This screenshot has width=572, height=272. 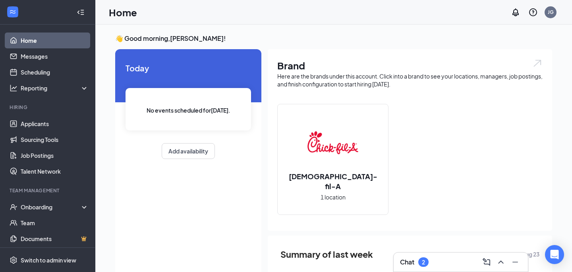 What do you see at coordinates (410, 80) in the screenshot?
I see `div: Here are the brands under this account. Click into a brand to see your locations, managers, job p...` at bounding box center [410, 80].